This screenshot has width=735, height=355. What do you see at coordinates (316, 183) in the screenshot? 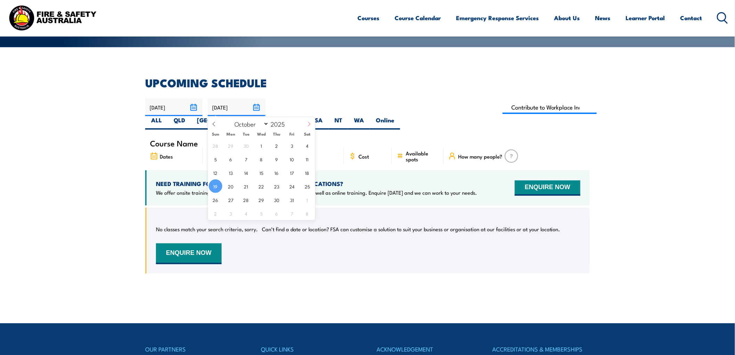
I see `h4: NEED TRAINING FOR LARGER GROUPS OR MULTIPLE LOCATIONS?` at bounding box center [316, 183].